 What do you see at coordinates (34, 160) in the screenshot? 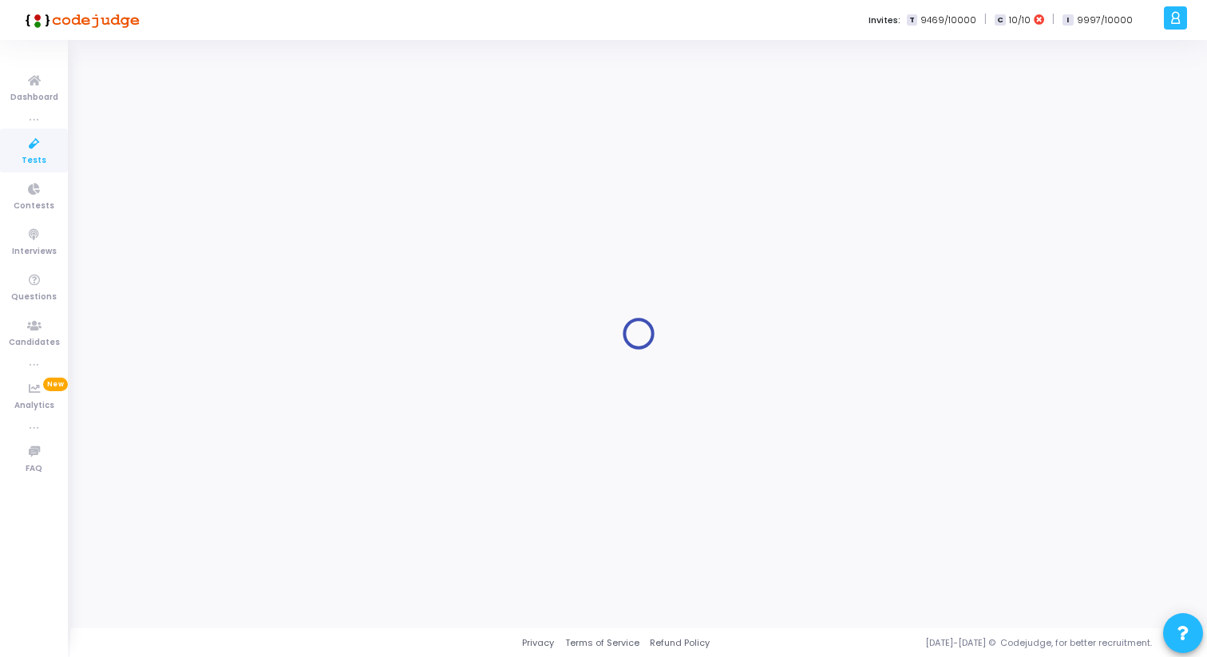
I see `span: Tests` at bounding box center [34, 160].